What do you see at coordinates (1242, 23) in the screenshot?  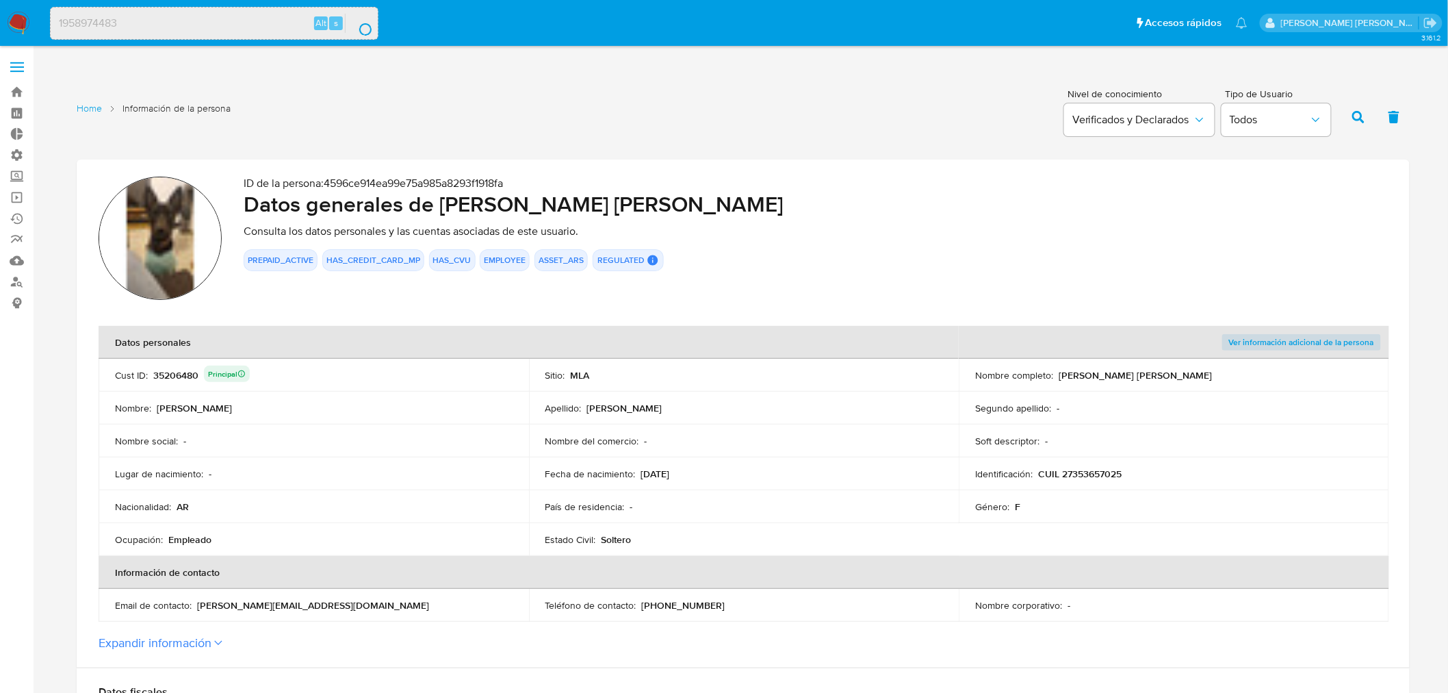 I see `a: Notificaciones` at bounding box center [1242, 23].